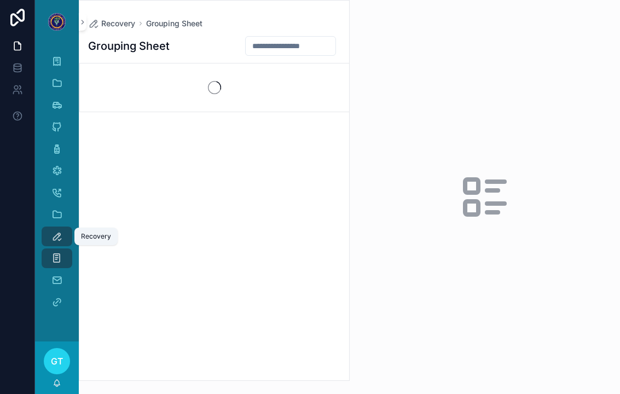 The image size is (620, 394). Describe the element at coordinates (96, 236) in the screenshot. I see `div: Recovery` at that location.